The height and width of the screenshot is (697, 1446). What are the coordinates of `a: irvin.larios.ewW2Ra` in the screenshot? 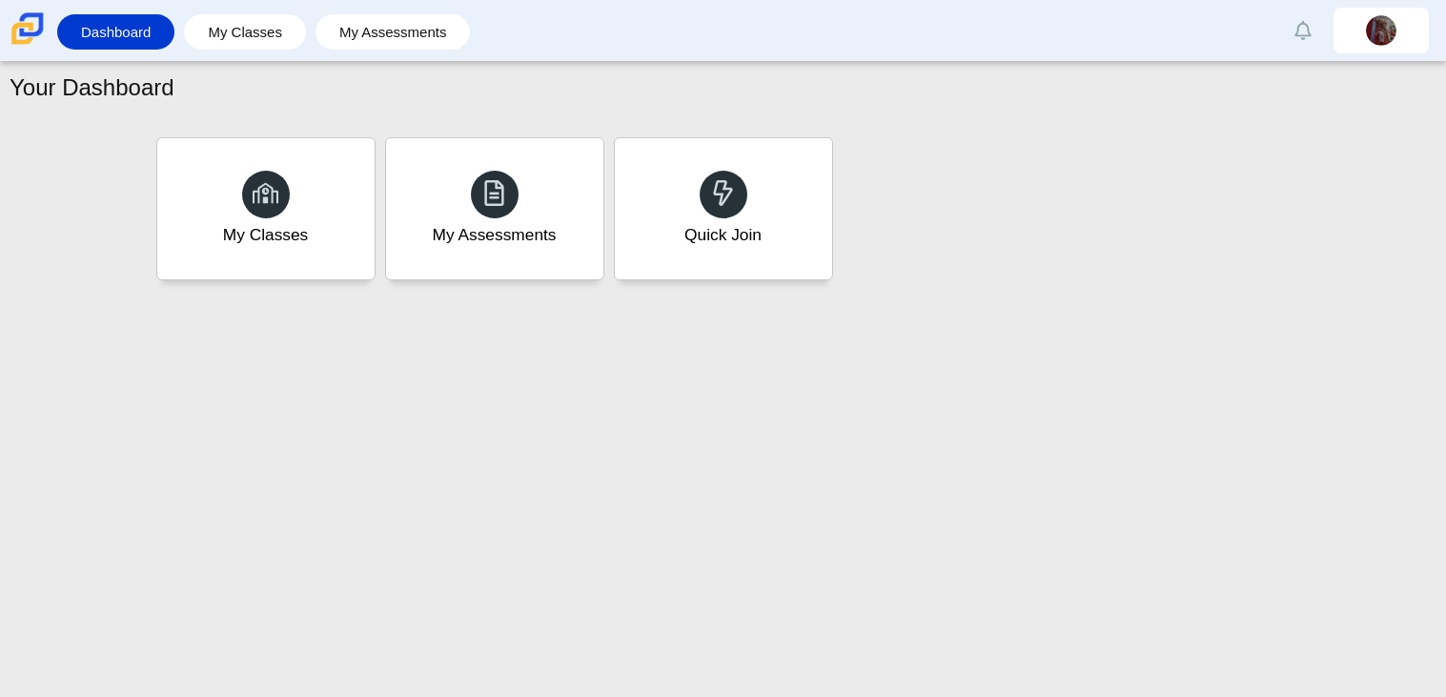 It's located at (1381, 31).